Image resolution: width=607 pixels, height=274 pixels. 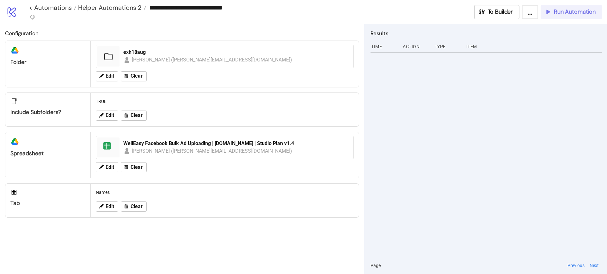 I want to click on div: Item, so click(x=534, y=47).